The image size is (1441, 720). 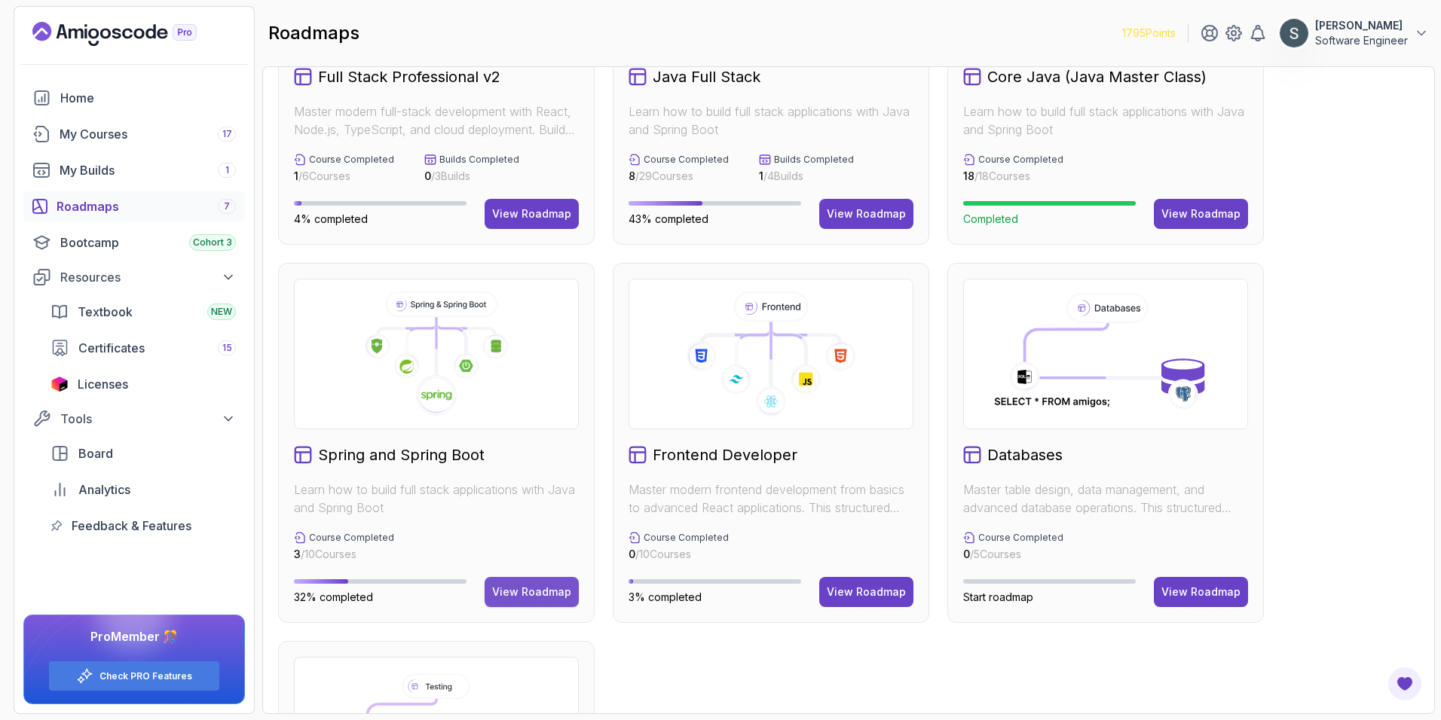 What do you see at coordinates (134, 277) in the screenshot?
I see `button: Resources` at bounding box center [134, 277].